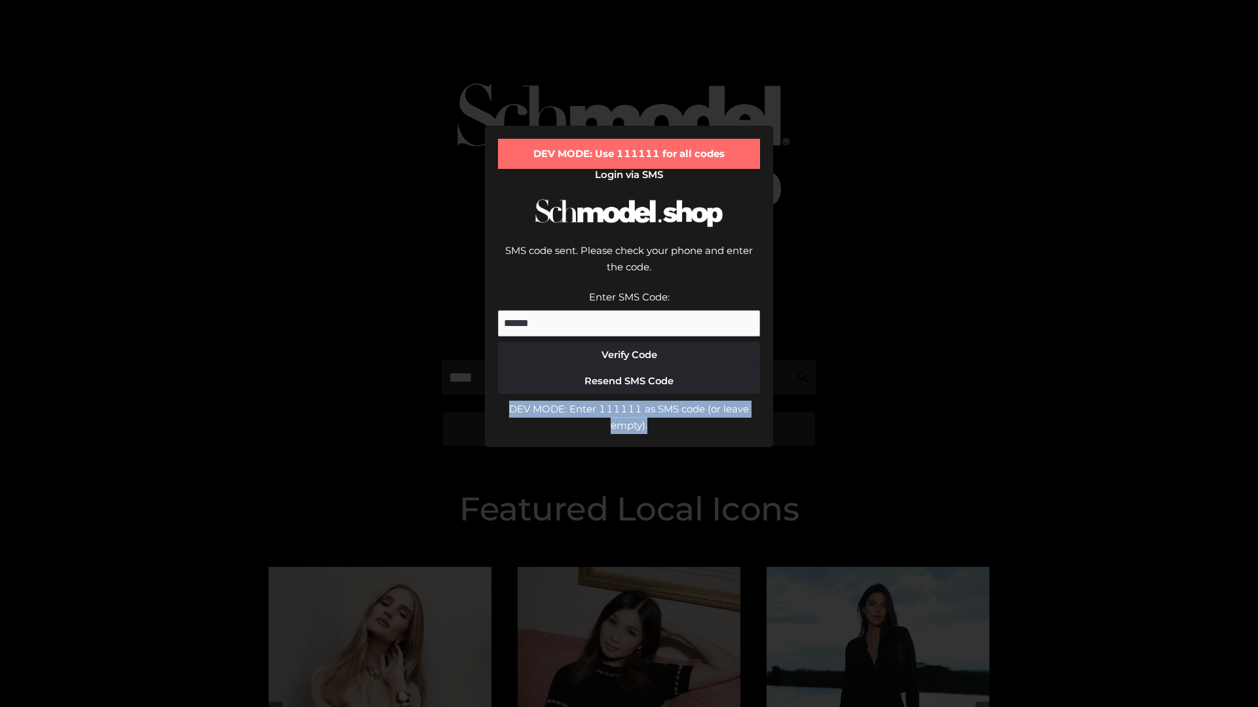 The height and width of the screenshot is (707, 1258). Describe the element at coordinates (629, 297) in the screenshot. I see `label: Enter SMS Code:` at that location.